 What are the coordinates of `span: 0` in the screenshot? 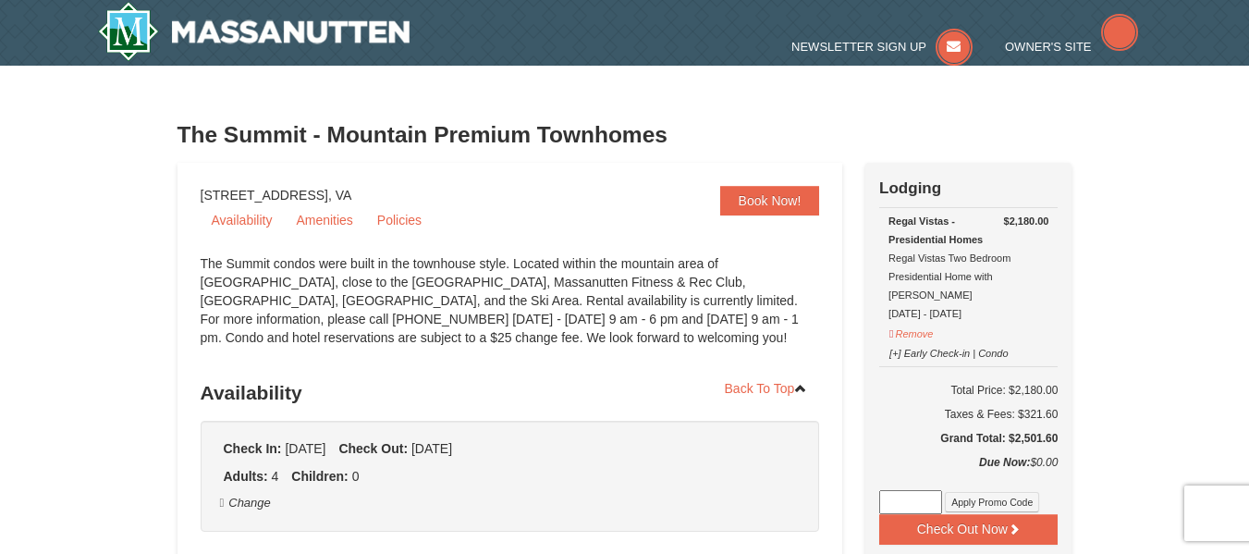 It's located at (356, 476).